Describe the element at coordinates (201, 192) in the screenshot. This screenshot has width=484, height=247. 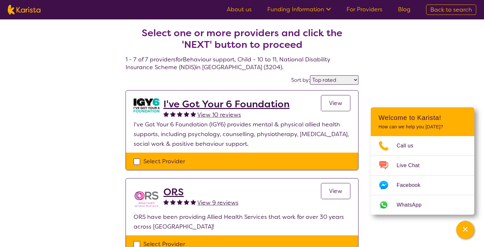
I see `h2: ORS` at that location.